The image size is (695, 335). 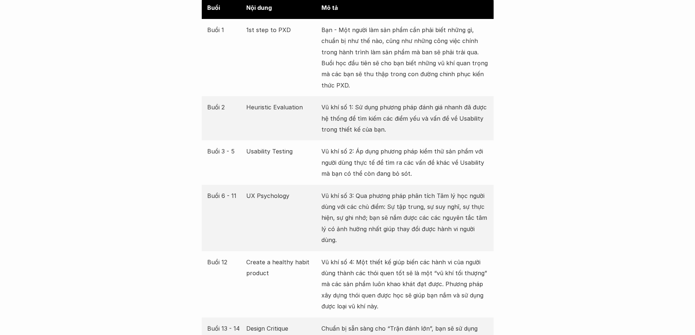 I want to click on p: Vũ khí số 4: Một thiết kế giúp biến các hành vi của người dùng thành các thói quen tốt sẽ là một ..., so click(x=405, y=285).